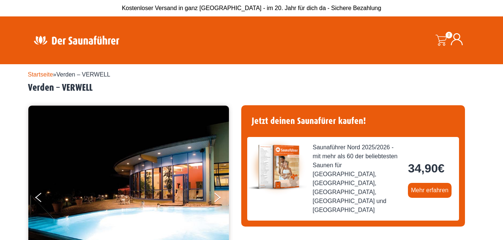 This screenshot has height=240, width=503. Describe the element at coordinates (45, 199) in the screenshot. I see `button: Previous` at that location.